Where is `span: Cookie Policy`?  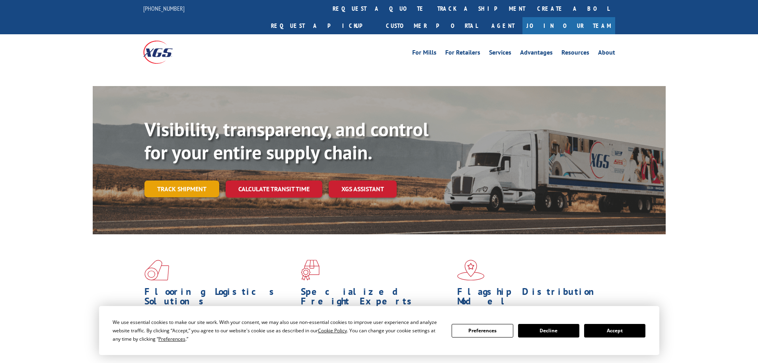 span: Cookie Policy is located at coordinates (332, 330).